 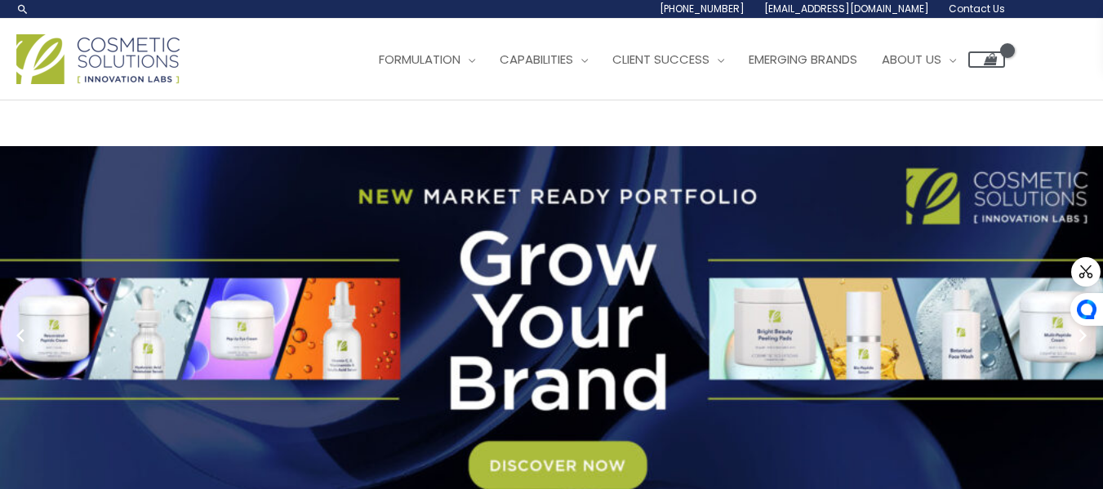 I want to click on a: View Shopping Cart, empty, so click(x=987, y=60).